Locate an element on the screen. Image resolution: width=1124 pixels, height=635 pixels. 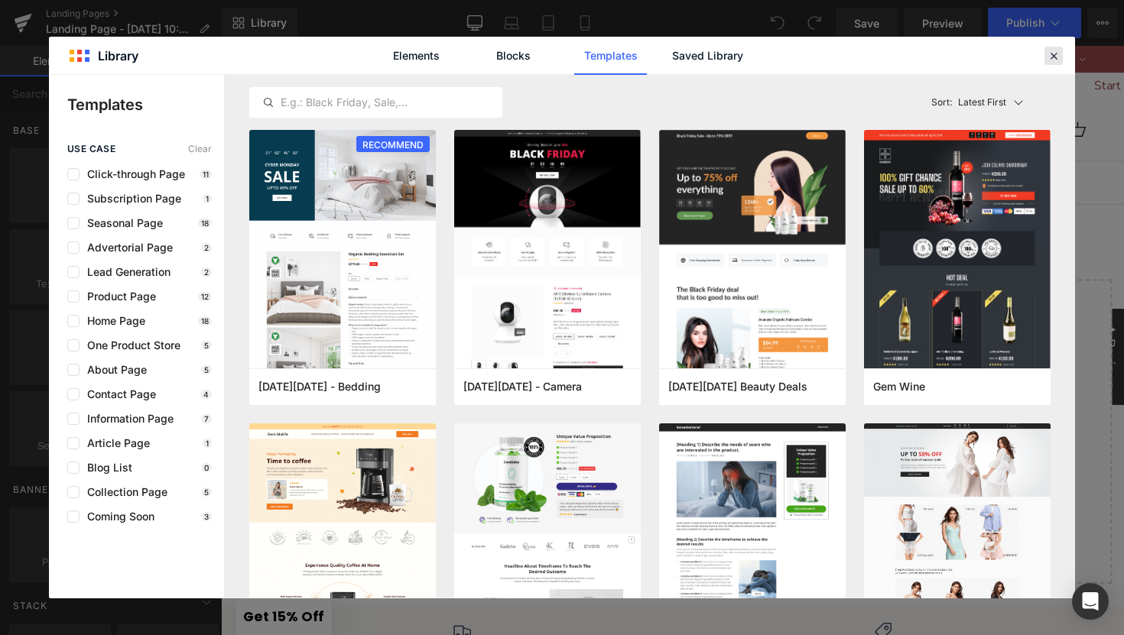
a: Search is located at coordinates (65, 86).